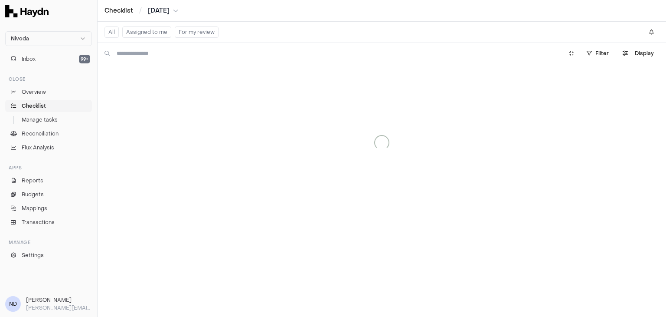 Image resolution: width=666 pixels, height=317 pixels. Describe the element at coordinates (38, 147) in the screenshot. I see `span: Flux Analysis` at that location.